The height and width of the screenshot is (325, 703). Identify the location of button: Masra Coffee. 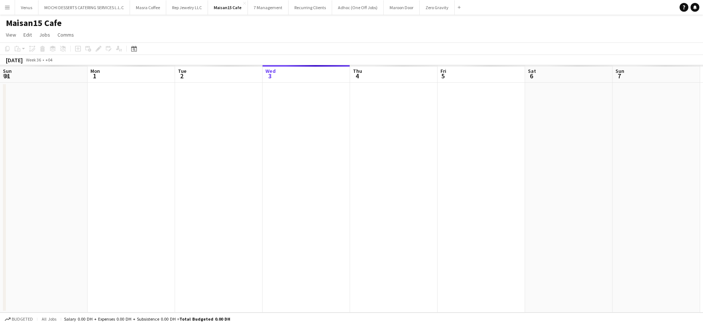
(148, 7).